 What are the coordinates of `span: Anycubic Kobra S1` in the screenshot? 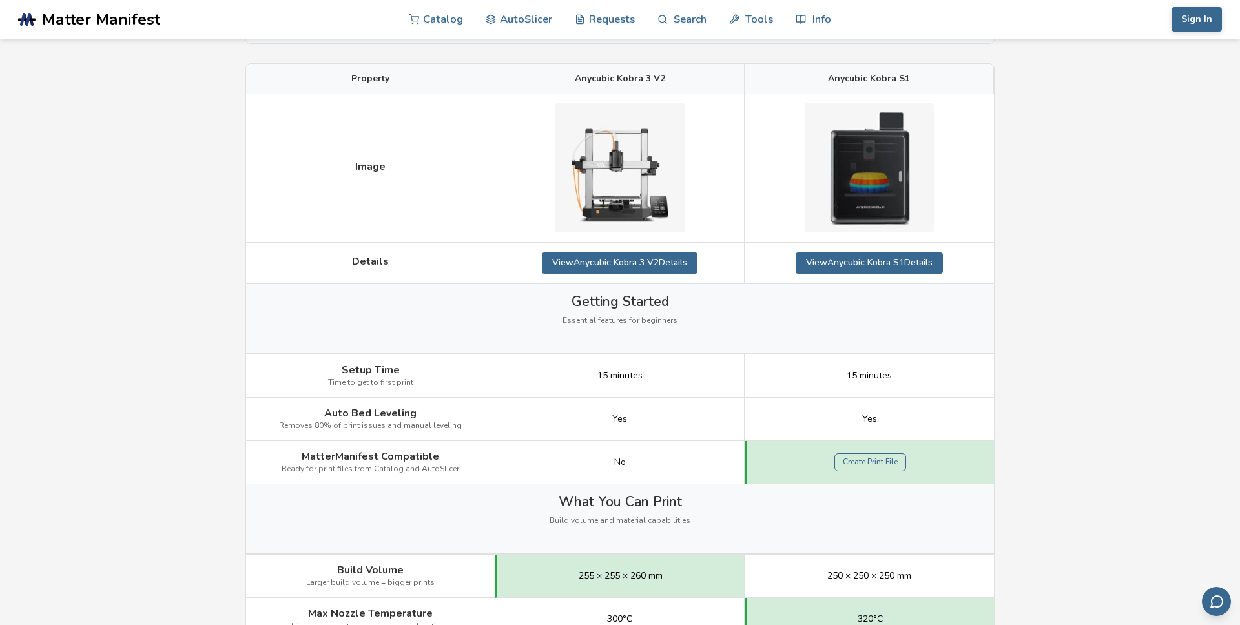 It's located at (868, 79).